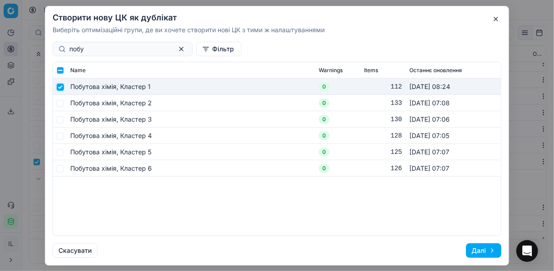 This screenshot has width=554, height=271. I want to click on span: Побутова хімія, Кластер 6, so click(111, 167).